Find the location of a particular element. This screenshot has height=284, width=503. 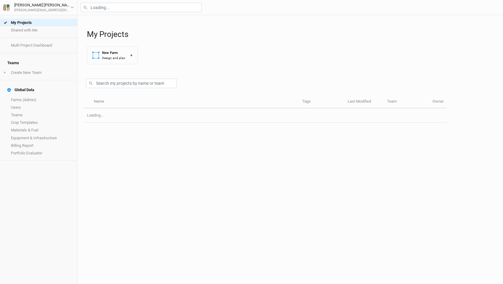

th: Tags is located at coordinates (322, 102).